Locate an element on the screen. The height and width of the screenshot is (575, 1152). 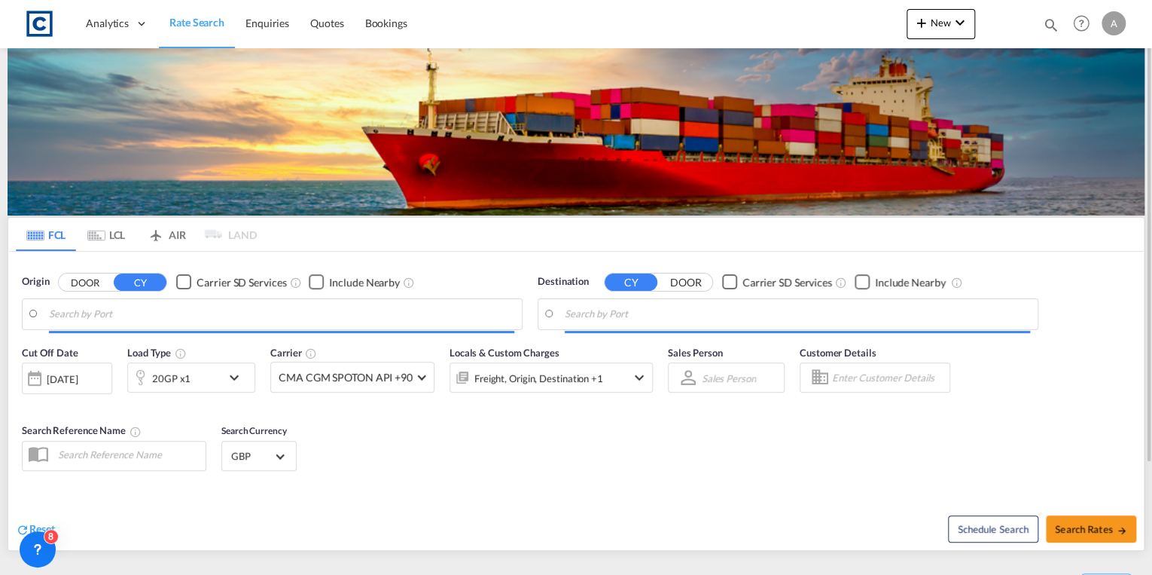
md-select: Sales Person is located at coordinates (729, 377).